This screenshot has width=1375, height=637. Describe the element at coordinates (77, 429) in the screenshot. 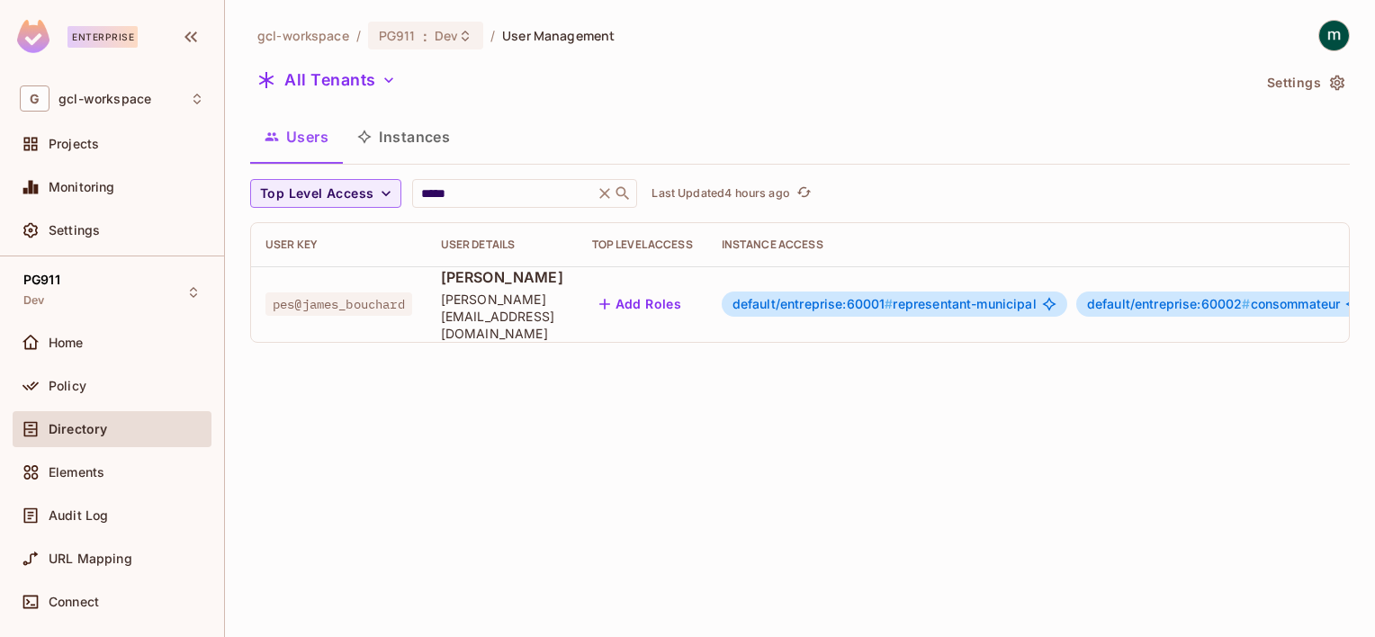

I see `span: Directory` at that location.